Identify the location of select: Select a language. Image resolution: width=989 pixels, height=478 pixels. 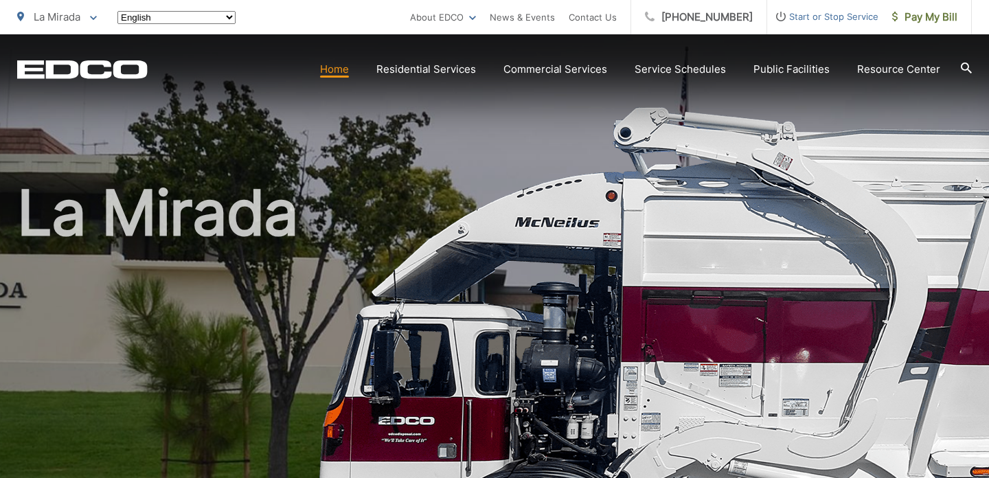
(177, 17).